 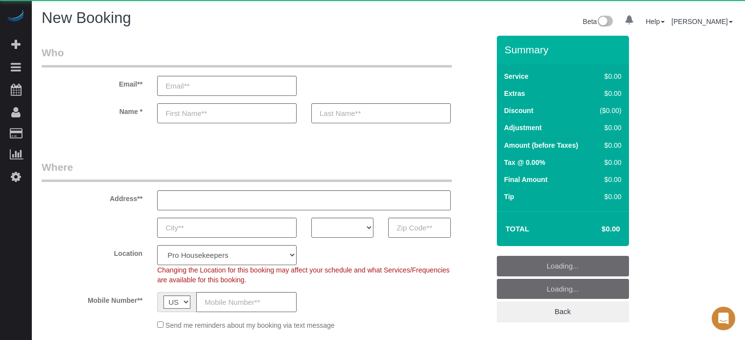 I want to click on a: Help, so click(x=655, y=22).